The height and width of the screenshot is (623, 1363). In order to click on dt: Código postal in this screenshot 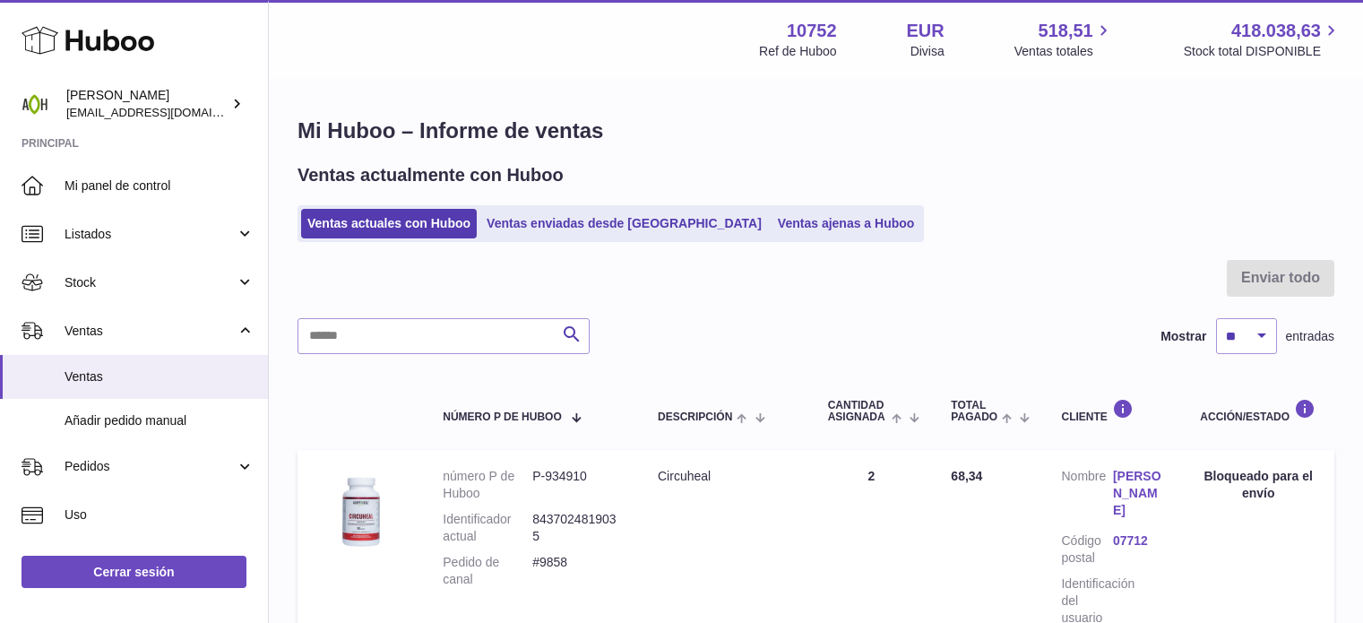, I will do `click(1086, 549)`.